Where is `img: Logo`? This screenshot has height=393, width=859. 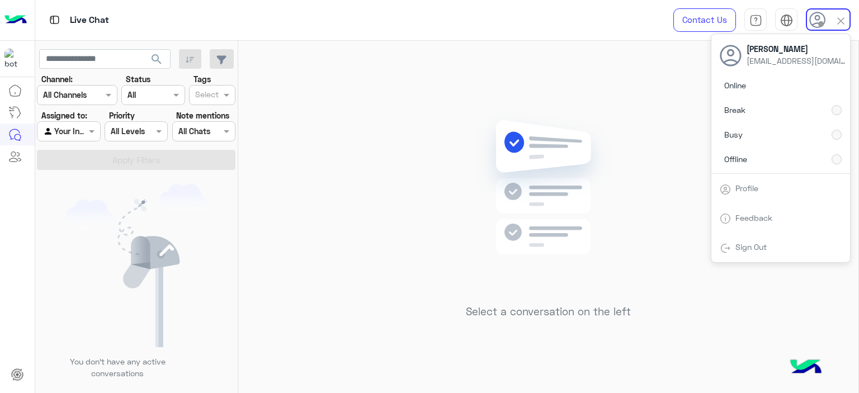
img: Logo is located at coordinates (16, 20).